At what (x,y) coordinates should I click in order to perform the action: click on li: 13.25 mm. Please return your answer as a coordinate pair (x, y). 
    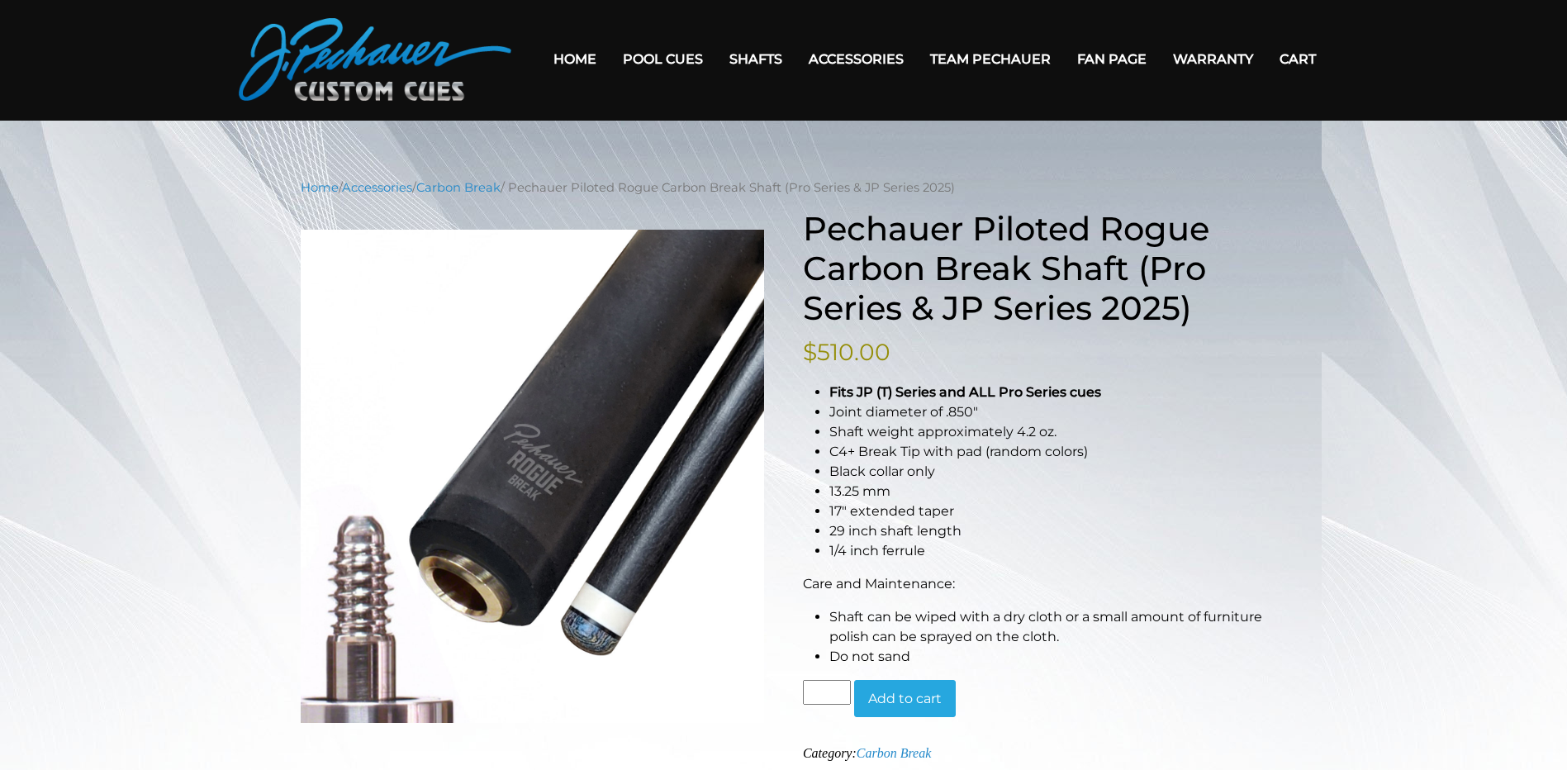
    Looking at the image, I should click on (1048, 492).